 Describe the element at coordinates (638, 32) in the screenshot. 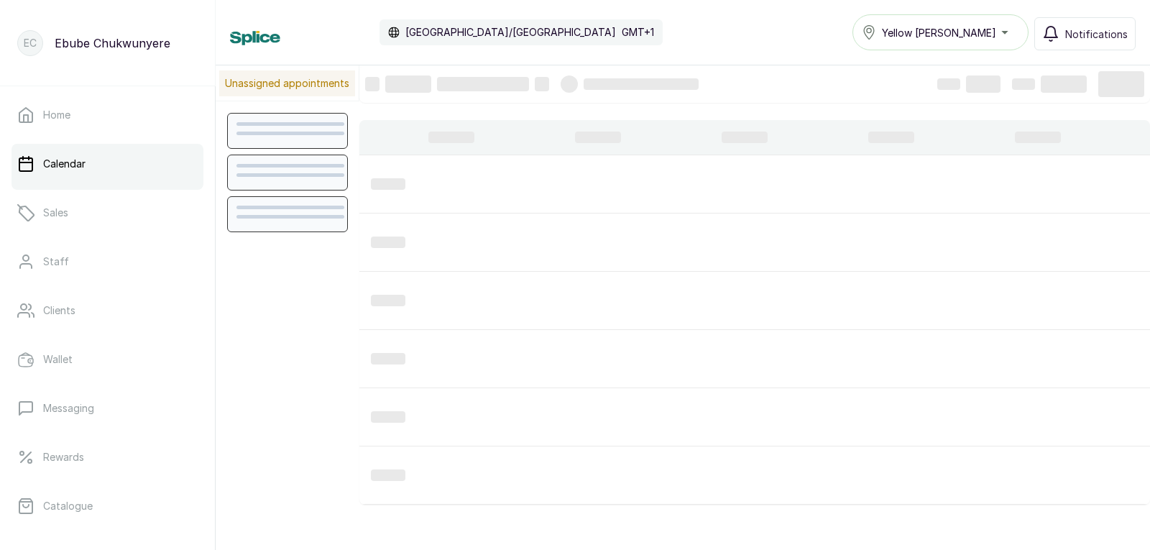

I see `p: GMT+1` at that location.